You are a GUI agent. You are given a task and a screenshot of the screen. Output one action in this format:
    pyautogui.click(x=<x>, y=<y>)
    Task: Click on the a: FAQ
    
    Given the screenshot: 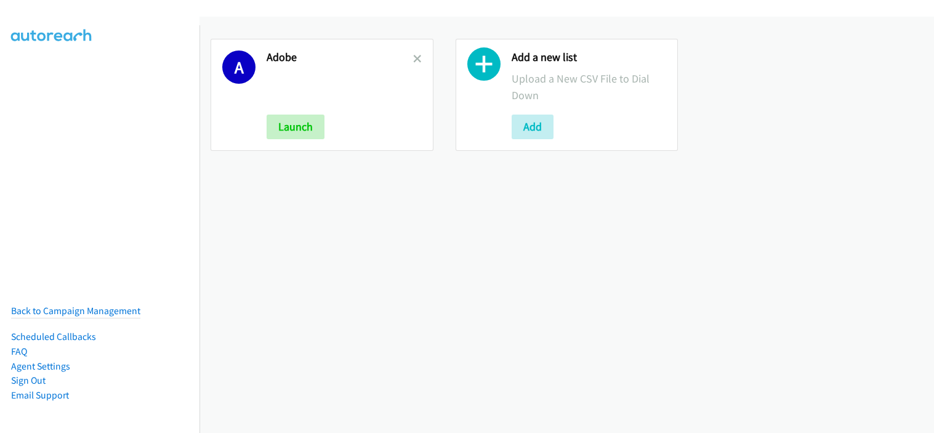 What is the action you would take?
    pyautogui.click(x=19, y=351)
    